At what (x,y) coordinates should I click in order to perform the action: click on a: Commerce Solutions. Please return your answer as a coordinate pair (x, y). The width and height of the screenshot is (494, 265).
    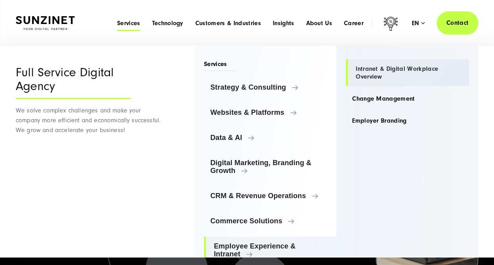
    Looking at the image, I should click on (270, 221).